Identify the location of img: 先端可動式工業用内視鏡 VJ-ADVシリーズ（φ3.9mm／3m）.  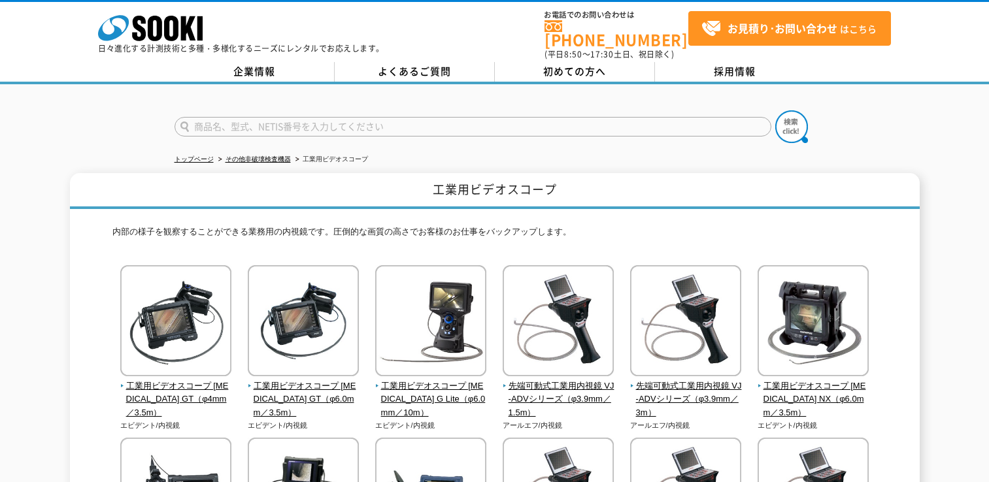
(685, 322).